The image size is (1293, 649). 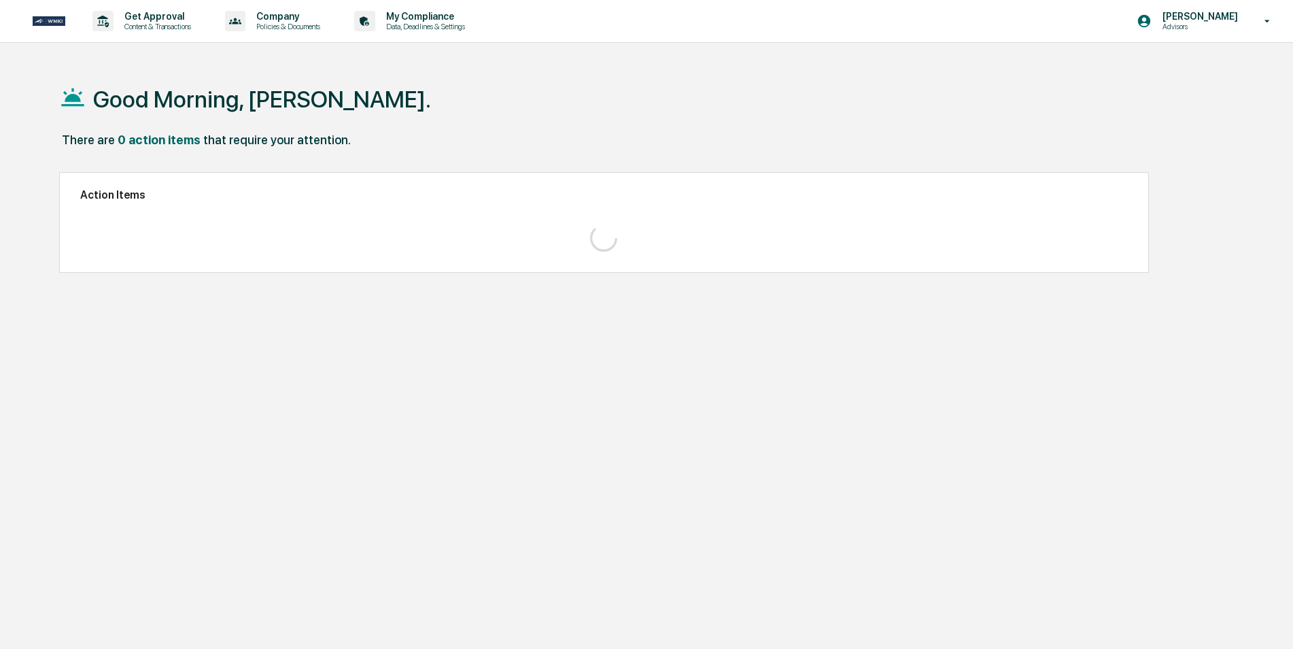 I want to click on p: Get Approval, so click(x=156, y=16).